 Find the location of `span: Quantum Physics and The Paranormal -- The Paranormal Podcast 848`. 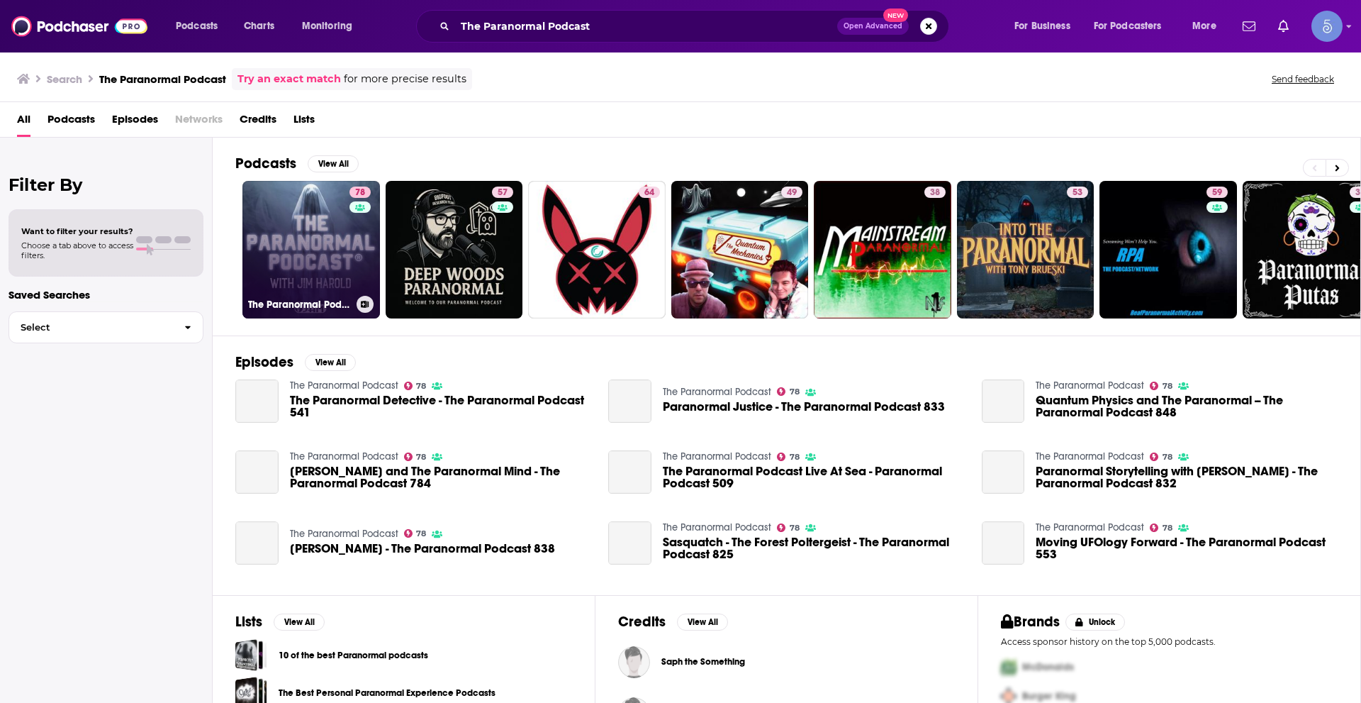

span: Quantum Physics and The Paranormal -- The Paranormal Podcast 848 is located at coordinates (1187, 406).